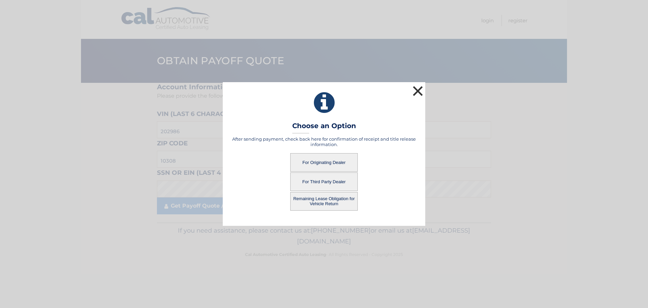  I want to click on h5: After sending payment, check back here for confirmation of receipt and title release information., so click(324, 141).